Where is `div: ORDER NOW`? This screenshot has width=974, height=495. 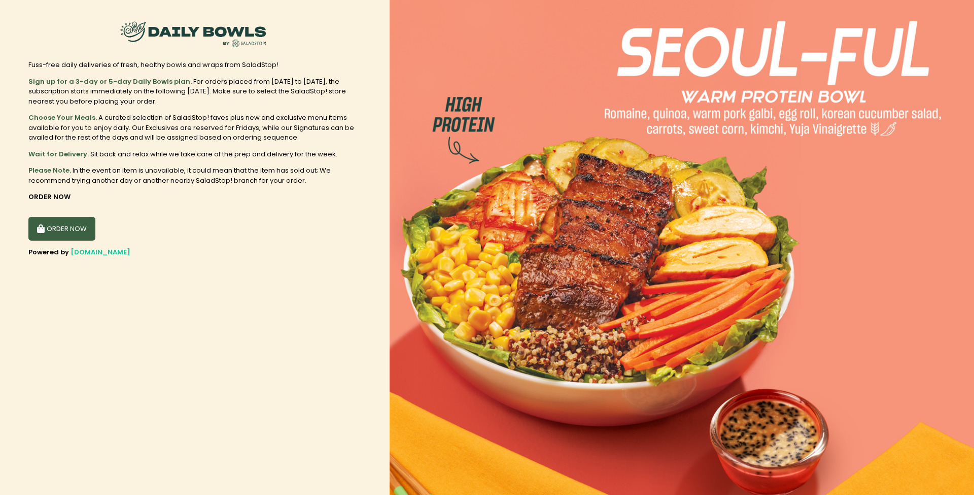
div: ORDER NOW is located at coordinates (195, 197).